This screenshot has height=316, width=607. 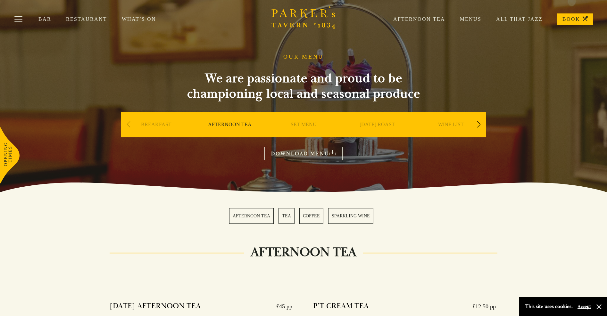 I want to click on a: 1 / 4, so click(x=251, y=216).